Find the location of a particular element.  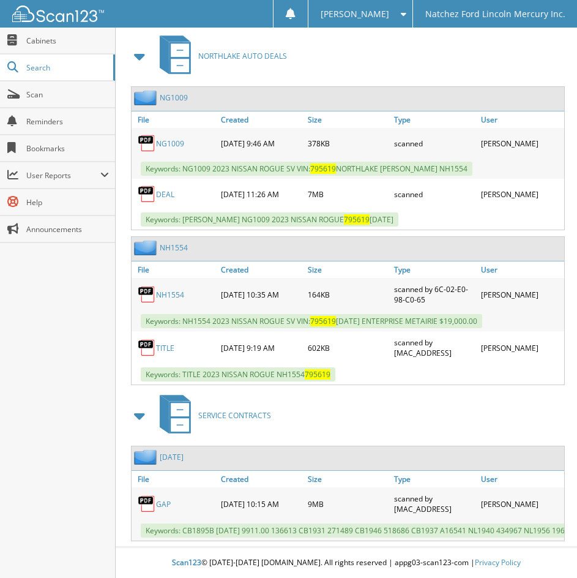

span: User Reports is located at coordinates (63, 175).